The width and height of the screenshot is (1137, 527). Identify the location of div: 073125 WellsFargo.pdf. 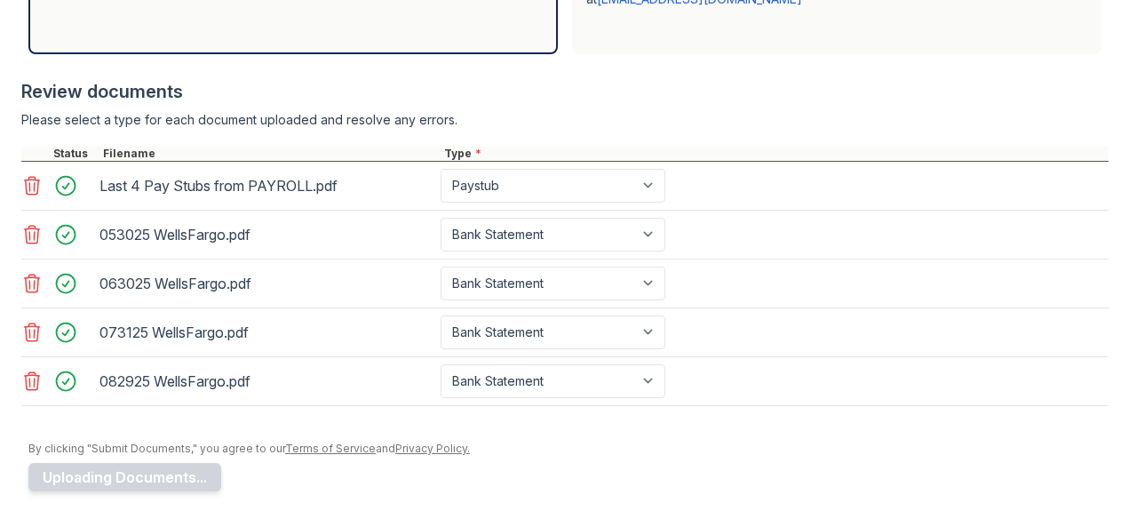
(267, 332).